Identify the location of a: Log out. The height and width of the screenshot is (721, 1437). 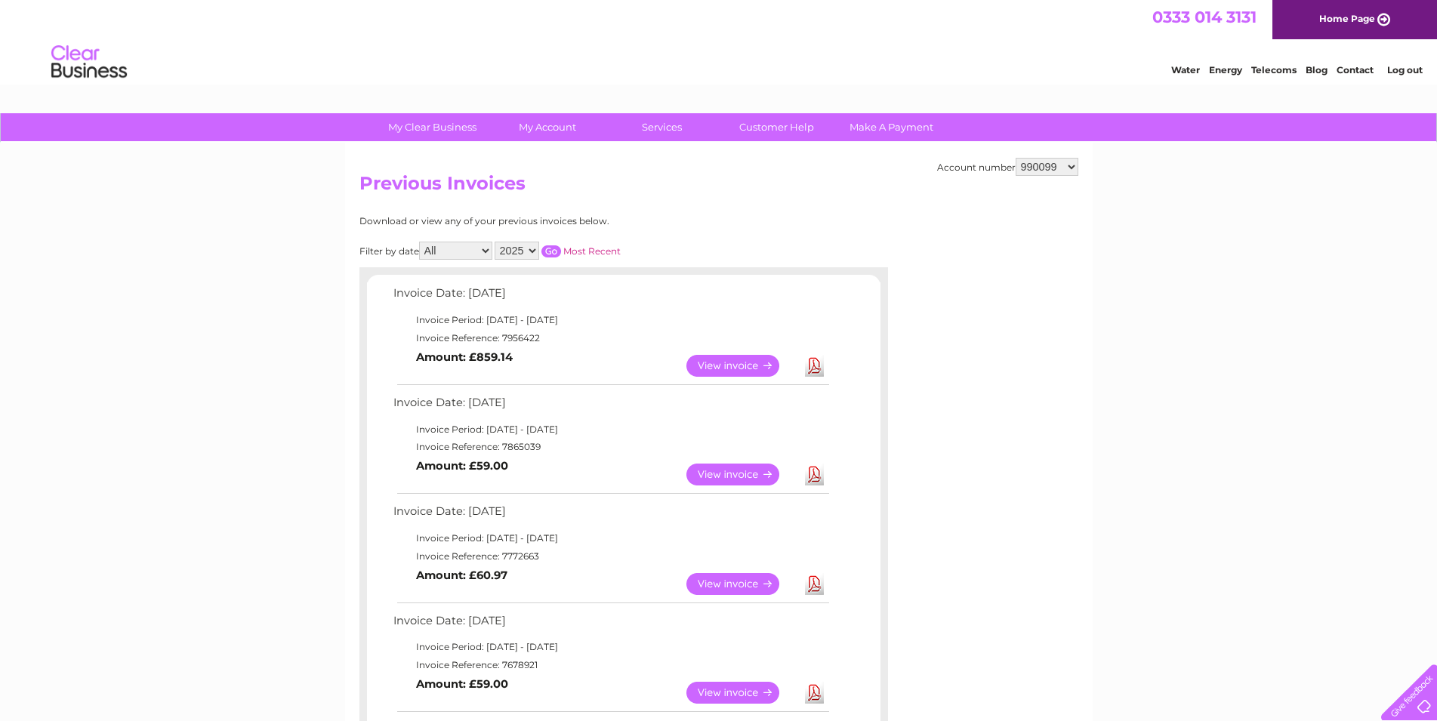
(1404, 69).